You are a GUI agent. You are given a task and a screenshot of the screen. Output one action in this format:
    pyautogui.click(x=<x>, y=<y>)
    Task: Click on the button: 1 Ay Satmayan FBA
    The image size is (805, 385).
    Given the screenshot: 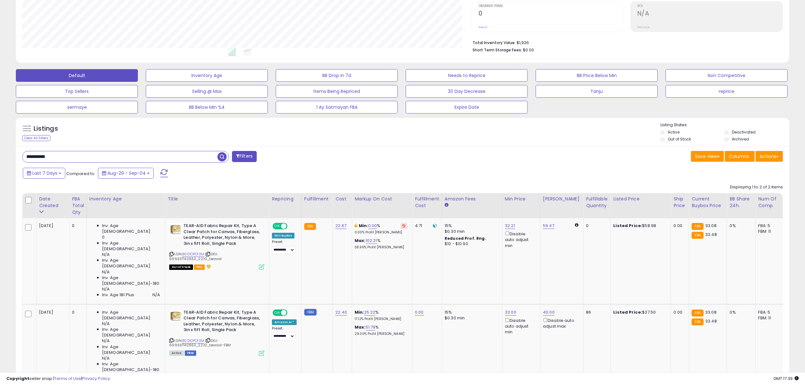 What is the action you would take?
    pyautogui.click(x=337, y=107)
    